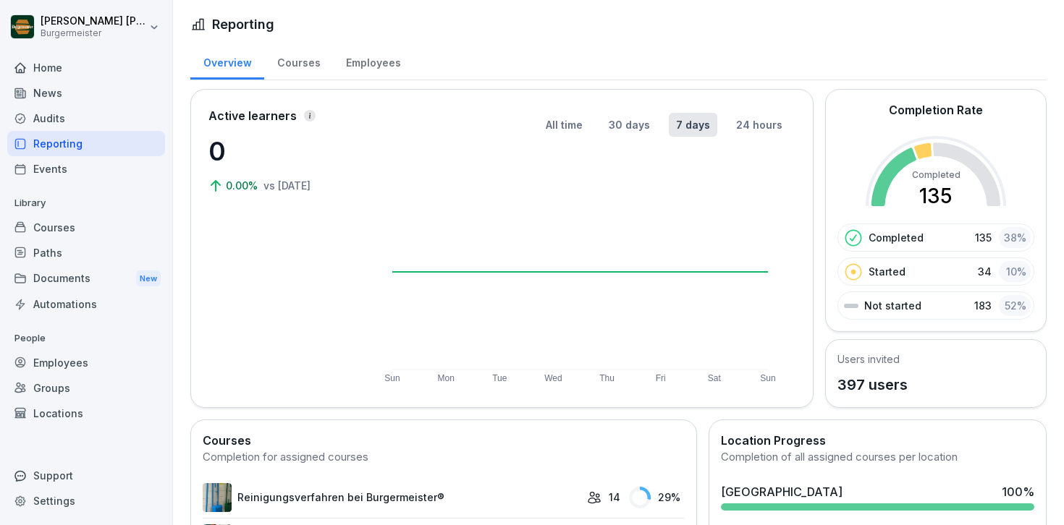 This screenshot has height=525, width=1064. I want to click on a: Settings, so click(86, 501).